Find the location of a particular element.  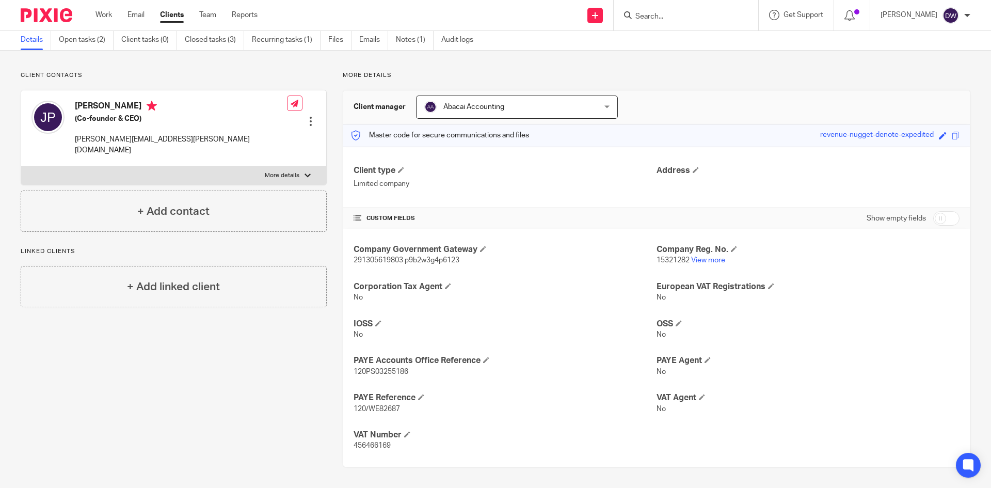

a: Clients is located at coordinates (172, 15).